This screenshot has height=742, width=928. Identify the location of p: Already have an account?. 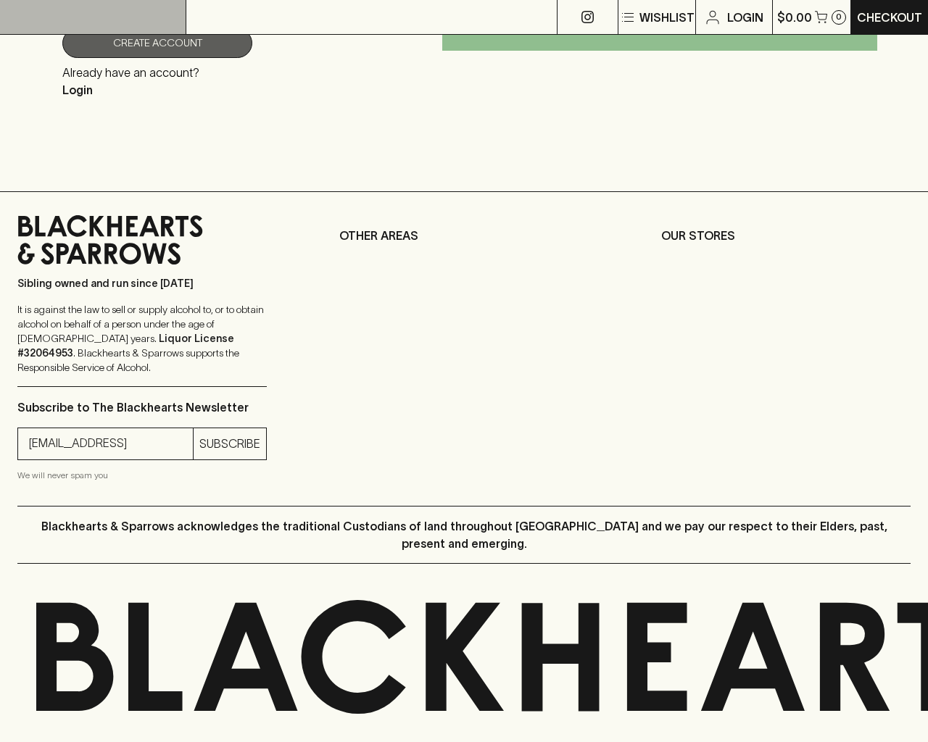
(130, 72).